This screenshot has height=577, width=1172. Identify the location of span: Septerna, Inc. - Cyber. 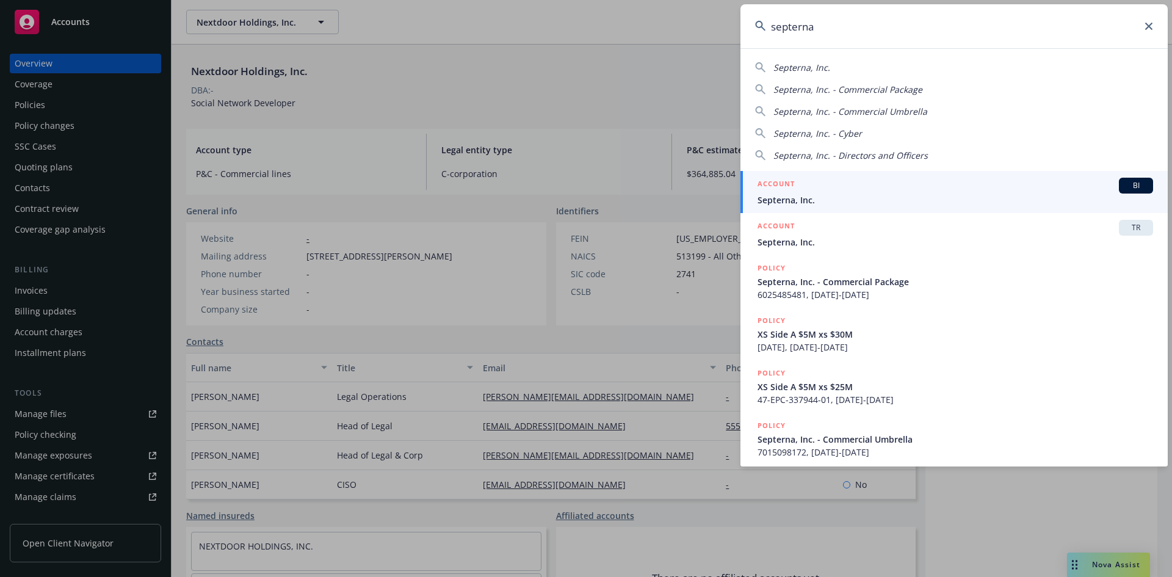
(817, 133).